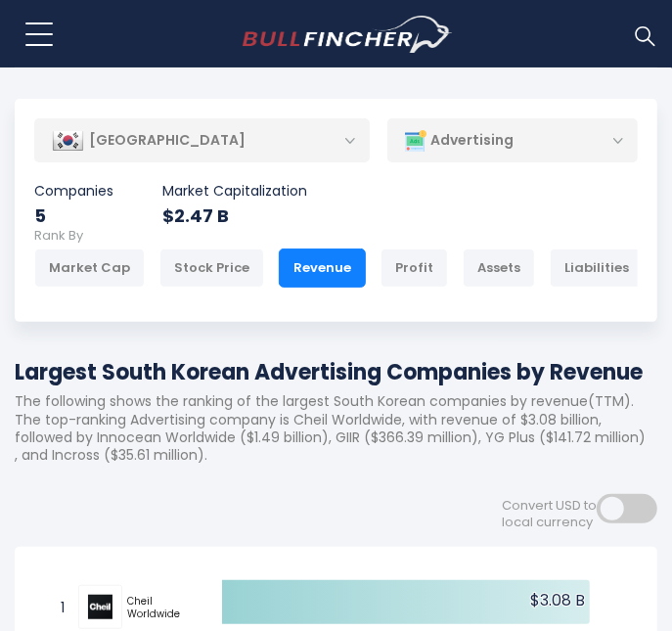 The width and height of the screenshot is (672, 631). Describe the element at coordinates (211, 268) in the screenshot. I see `div: Stock Price` at that location.